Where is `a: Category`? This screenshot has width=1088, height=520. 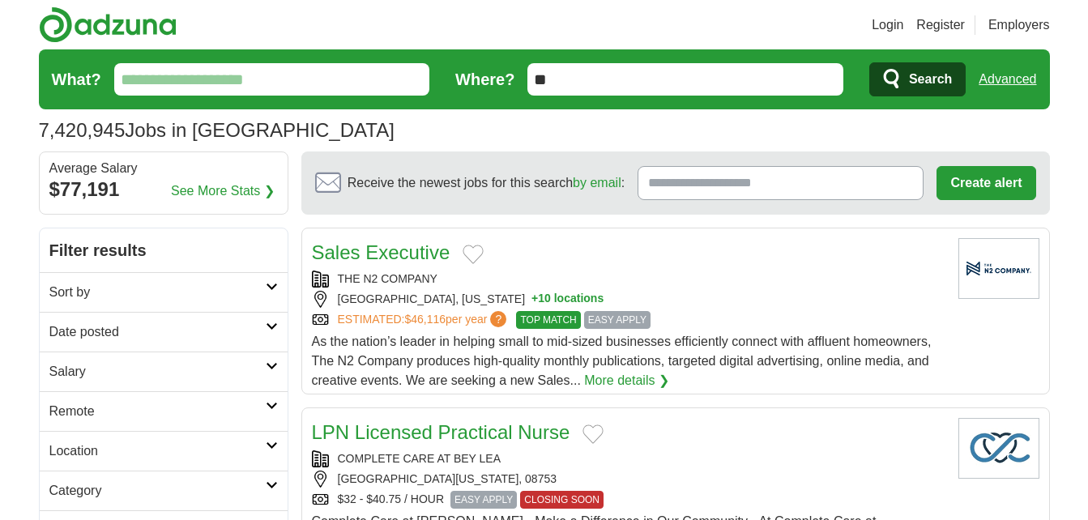
a: Category is located at coordinates (164, 490).